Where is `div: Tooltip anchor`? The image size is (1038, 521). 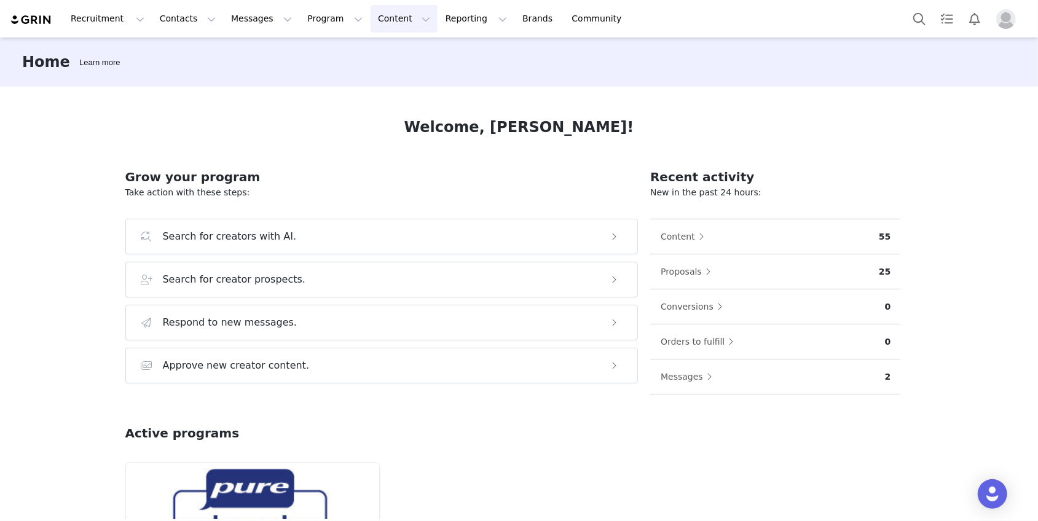
div: Tooltip anchor is located at coordinates (100, 63).